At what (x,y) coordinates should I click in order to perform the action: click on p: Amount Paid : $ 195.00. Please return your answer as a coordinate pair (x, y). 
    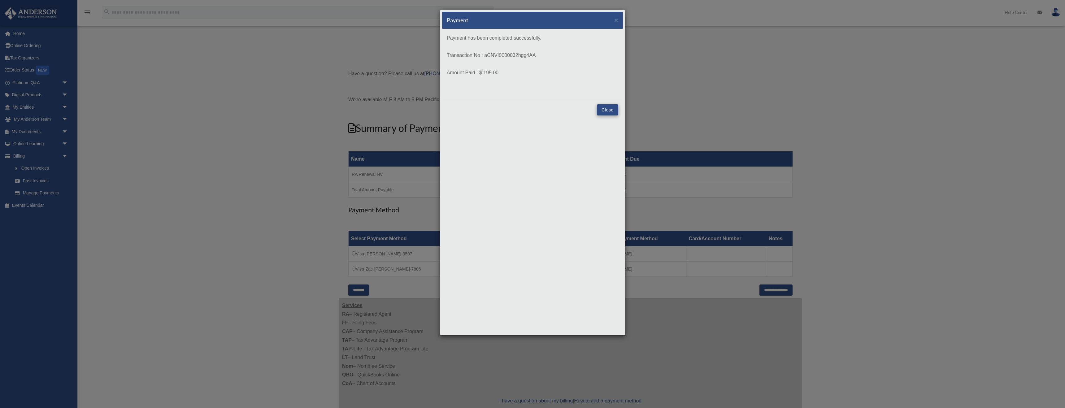
    Looking at the image, I should click on (533, 73).